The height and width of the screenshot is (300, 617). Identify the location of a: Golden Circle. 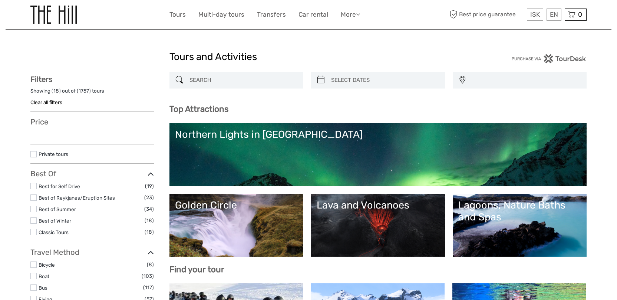
(236, 225).